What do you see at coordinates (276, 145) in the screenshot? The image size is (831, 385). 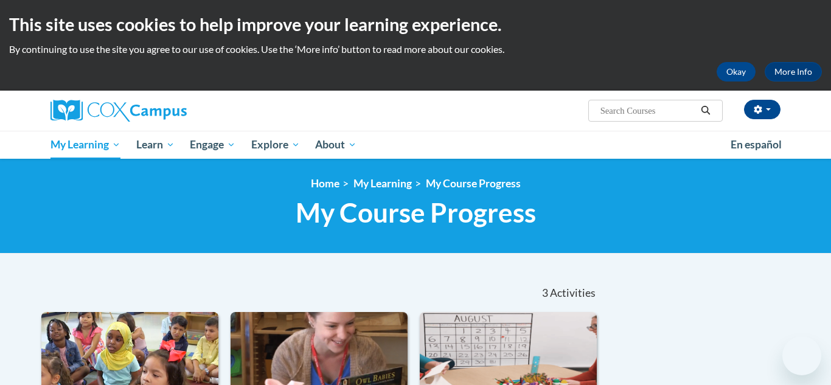 I see `span: Explore` at bounding box center [276, 145].